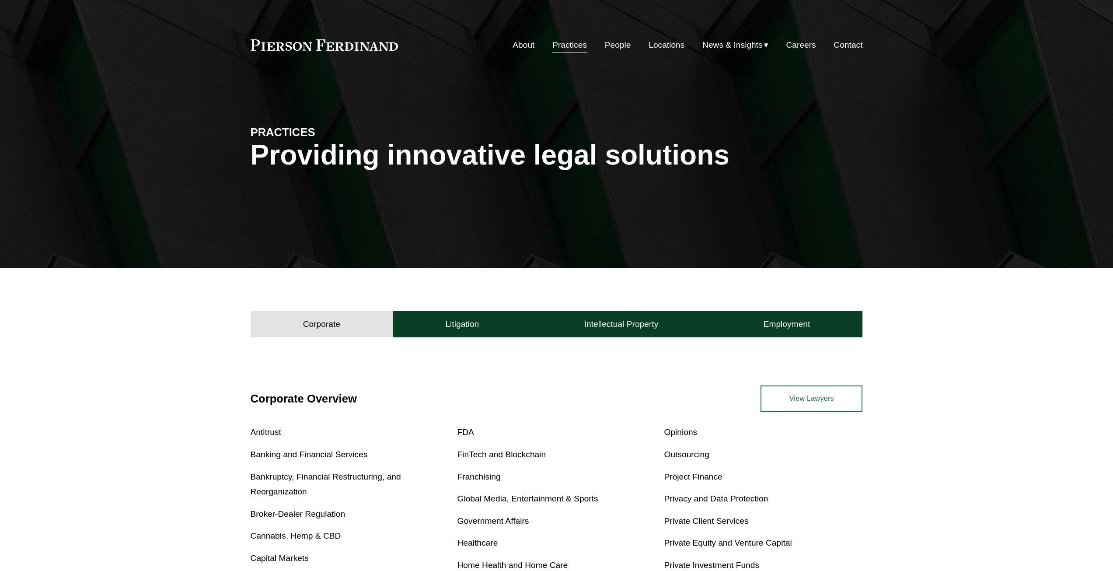  I want to click on h4: Corporate, so click(322, 324).